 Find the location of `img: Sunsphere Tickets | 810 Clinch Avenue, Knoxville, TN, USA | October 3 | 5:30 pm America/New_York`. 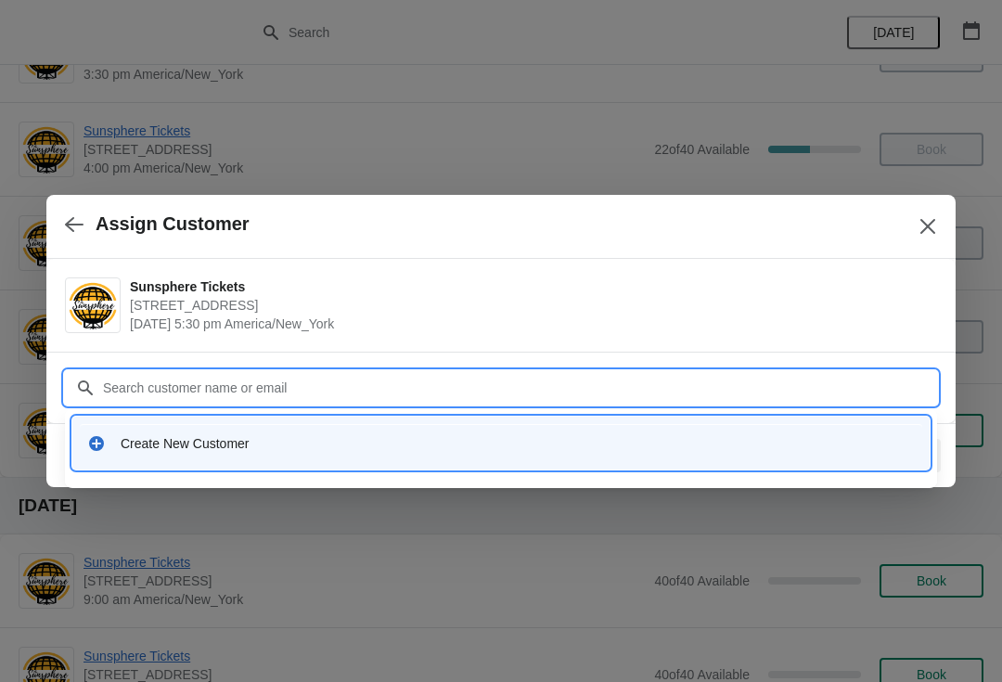

img: Sunsphere Tickets | 810 Clinch Avenue, Knoxville, TN, USA | October 3 | 5:30 pm America/New_York is located at coordinates (93, 305).